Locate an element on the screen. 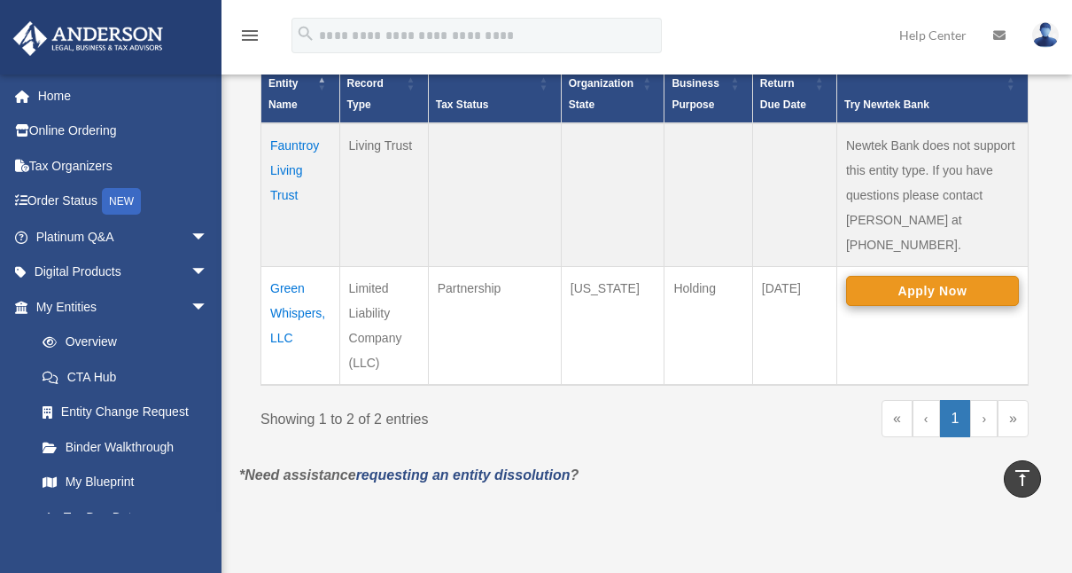  div: Try Newtek Bank is located at coordinates (923, 105).